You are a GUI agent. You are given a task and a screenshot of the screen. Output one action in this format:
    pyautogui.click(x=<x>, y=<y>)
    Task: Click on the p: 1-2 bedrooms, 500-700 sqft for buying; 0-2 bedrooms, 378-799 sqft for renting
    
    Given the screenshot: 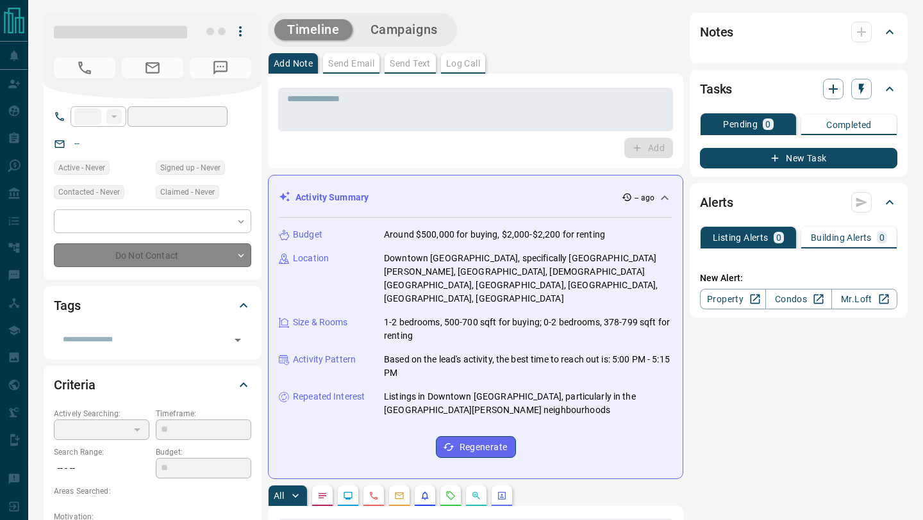 What is the action you would take?
    pyautogui.click(x=528, y=329)
    